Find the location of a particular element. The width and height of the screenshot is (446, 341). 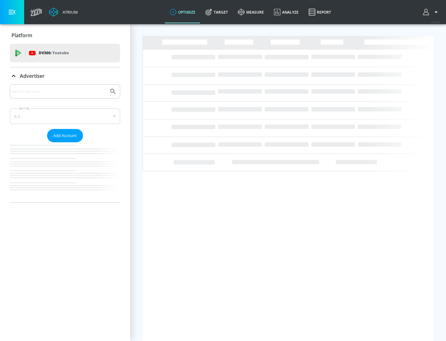

div: Platform is located at coordinates (65, 35).